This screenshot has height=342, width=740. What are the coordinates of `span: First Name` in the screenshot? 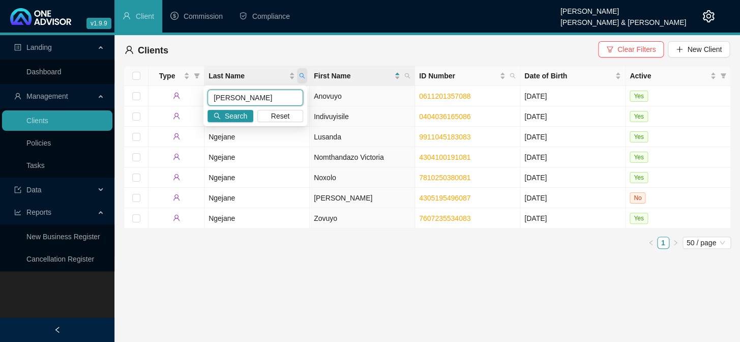 It's located at (353, 76).